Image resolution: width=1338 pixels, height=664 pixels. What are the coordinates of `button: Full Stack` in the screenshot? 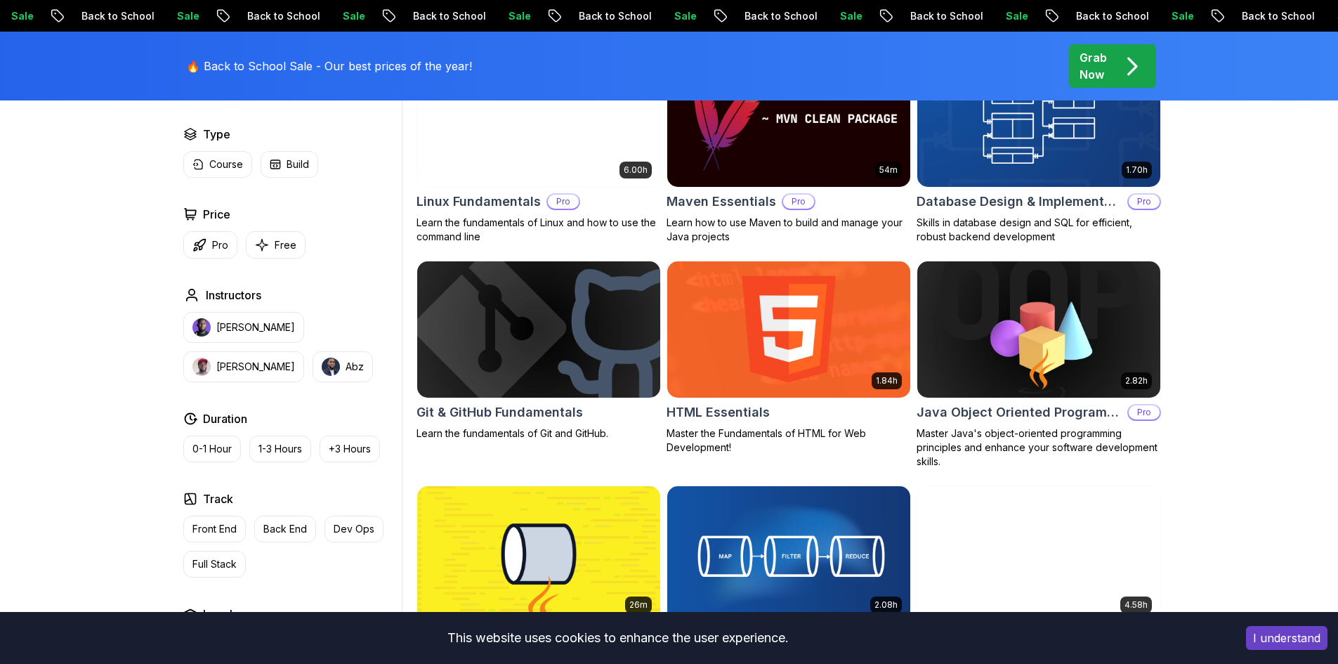 It's located at (214, 564).